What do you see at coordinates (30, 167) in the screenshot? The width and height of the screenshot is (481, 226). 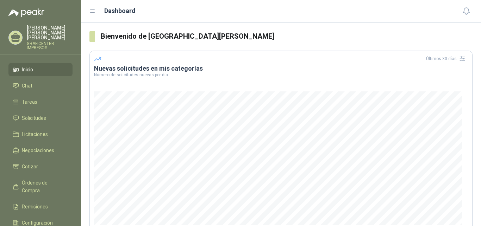 I see `span: Cotizar` at bounding box center [30, 167].